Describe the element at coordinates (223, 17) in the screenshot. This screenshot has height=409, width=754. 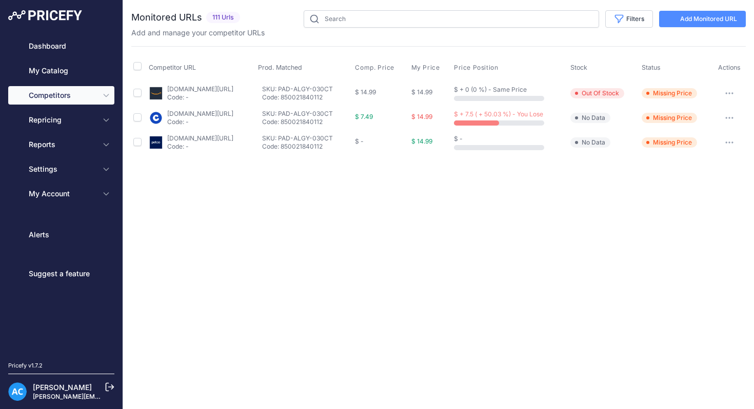
I see `span: 111 Urls` at that location.